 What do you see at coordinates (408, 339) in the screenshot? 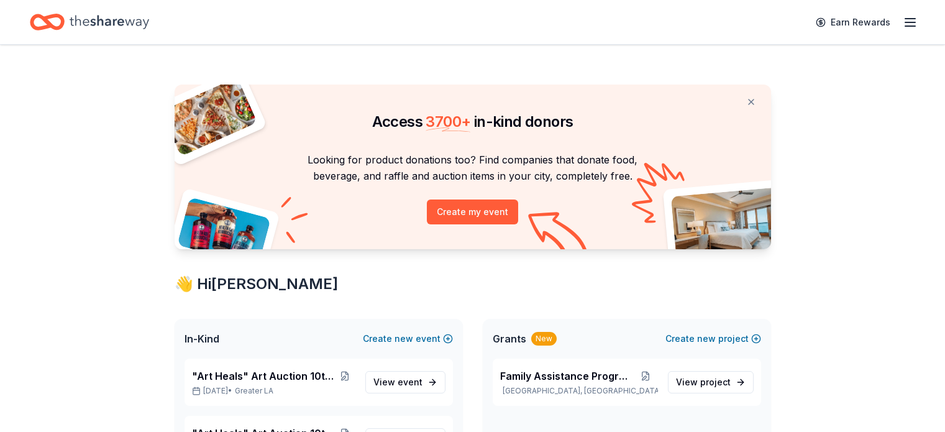
I see `button: Createnewevent` at bounding box center [408, 339].